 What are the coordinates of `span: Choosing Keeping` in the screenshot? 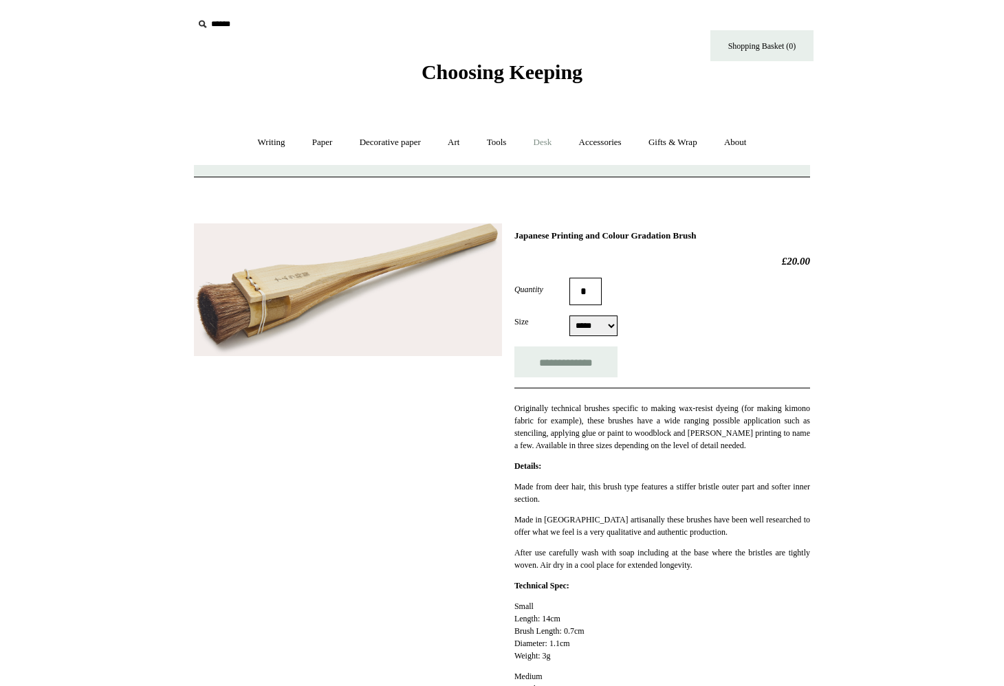 It's located at (502, 71).